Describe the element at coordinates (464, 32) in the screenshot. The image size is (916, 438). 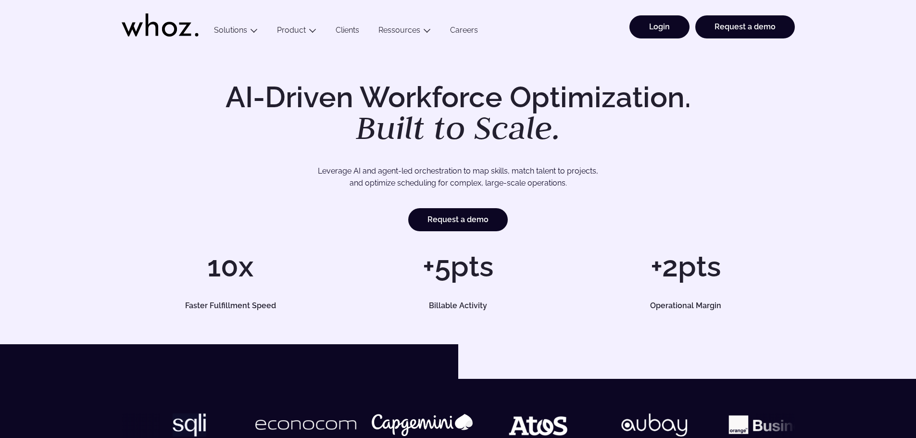
I see `a: Careers` at that location.